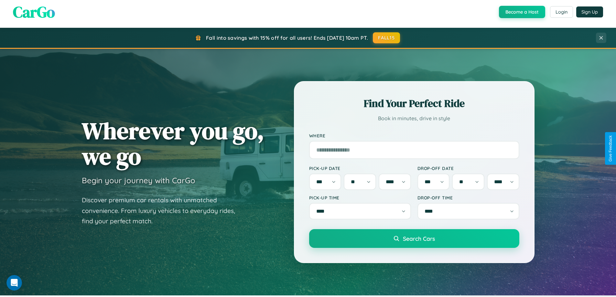  I want to click on span: Search Cars, so click(419, 239).